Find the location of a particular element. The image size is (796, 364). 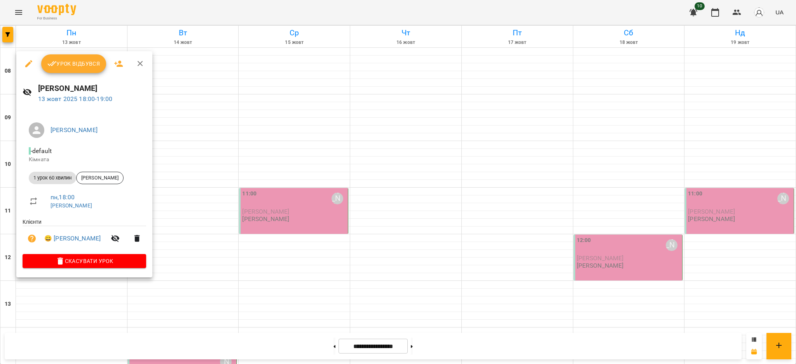

ul: Клієнти is located at coordinates (84, 236).